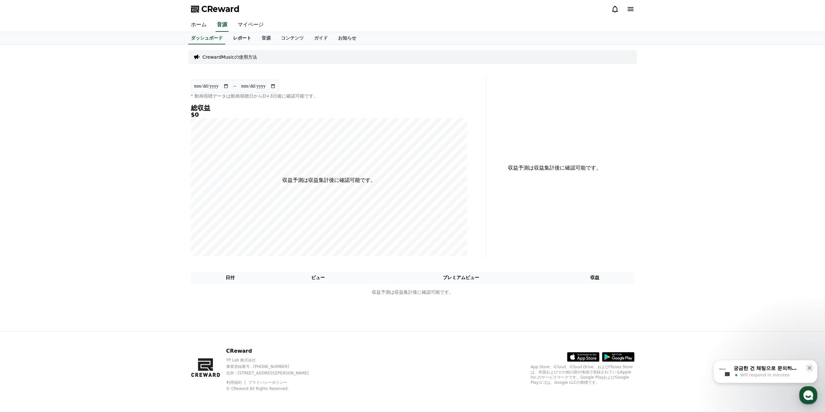 This screenshot has width=825, height=412. I want to click on span: Home, so click(22, 218).